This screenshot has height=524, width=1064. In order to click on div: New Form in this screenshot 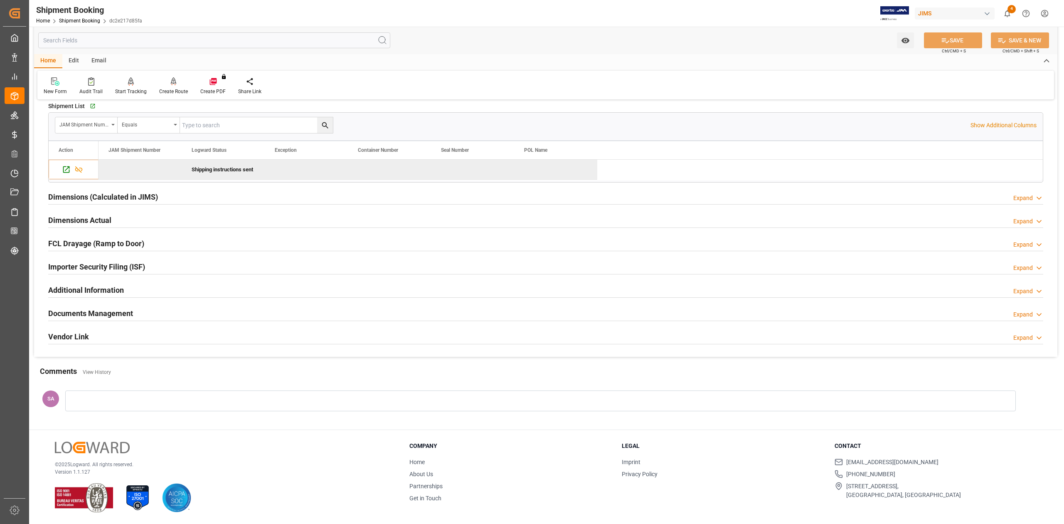, I will do `click(55, 91)`.